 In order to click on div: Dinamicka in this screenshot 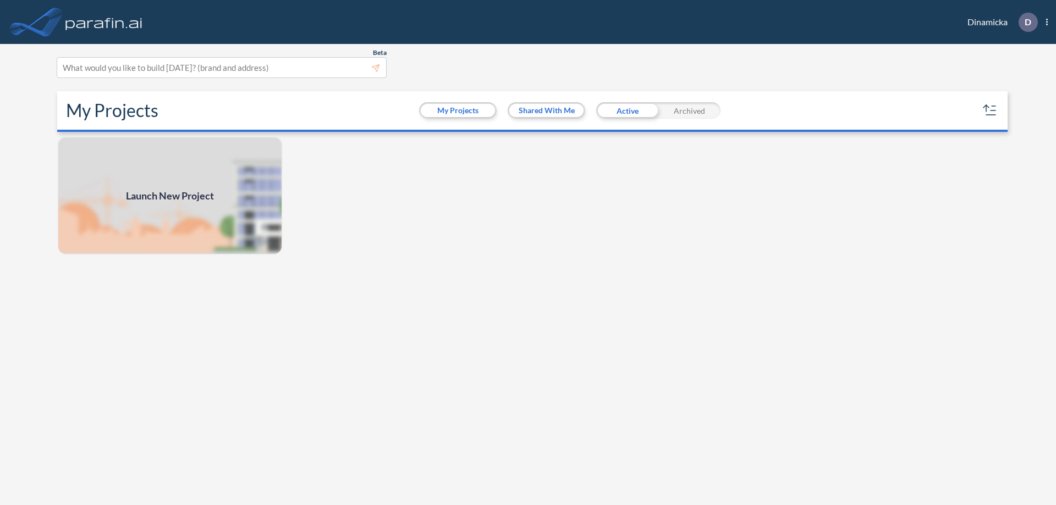, I will do `click(999, 22)`.